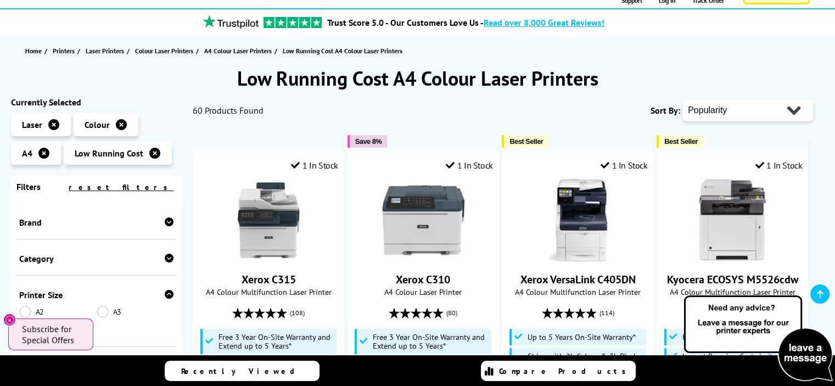 This screenshot has width=835, height=386. I want to click on span: Save 8%, so click(368, 141).